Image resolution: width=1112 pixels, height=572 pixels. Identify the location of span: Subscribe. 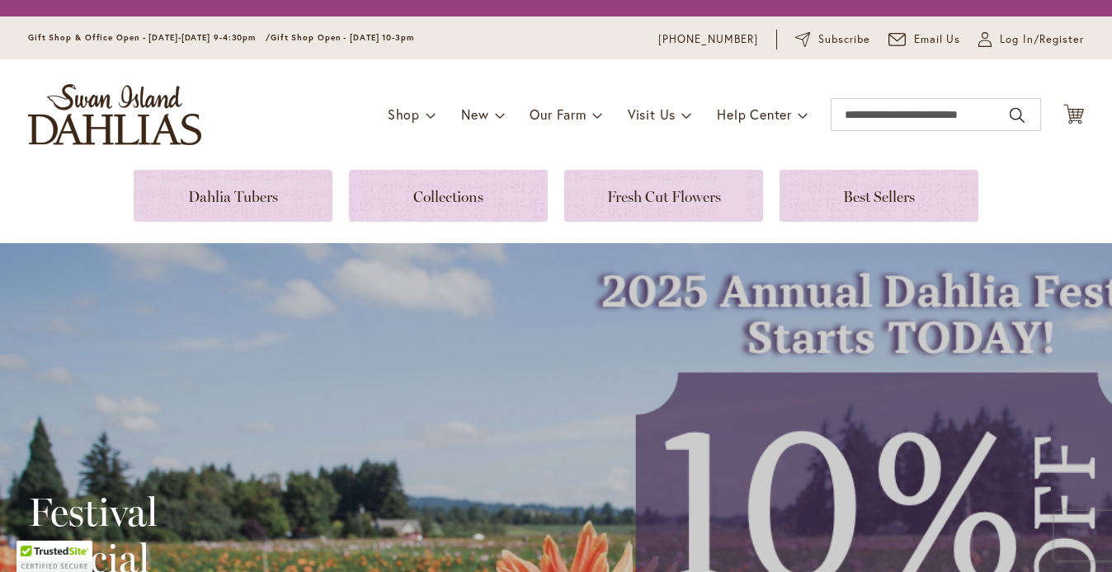
(844, 40).